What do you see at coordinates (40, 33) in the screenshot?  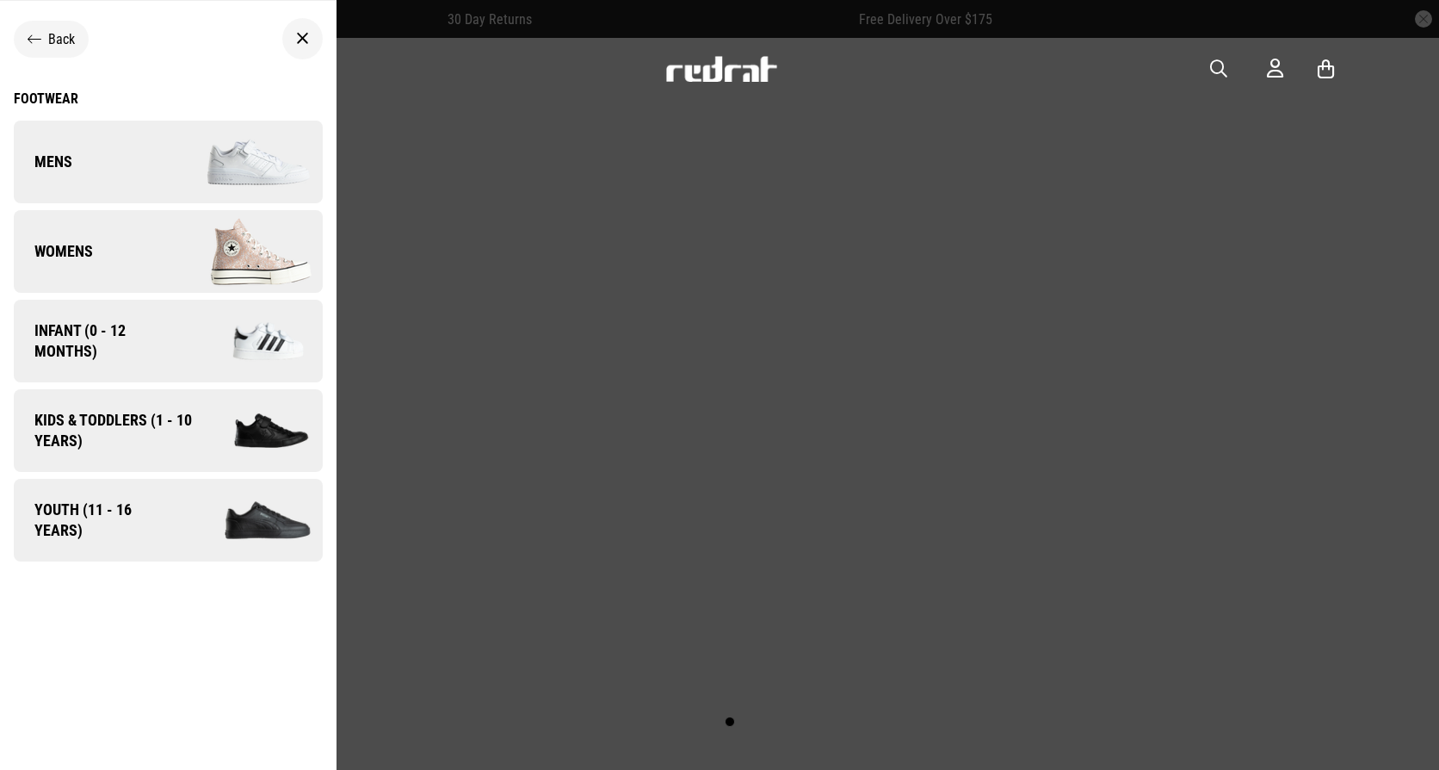 I see `button: Open LiveChat chat widget` at bounding box center [40, 33].